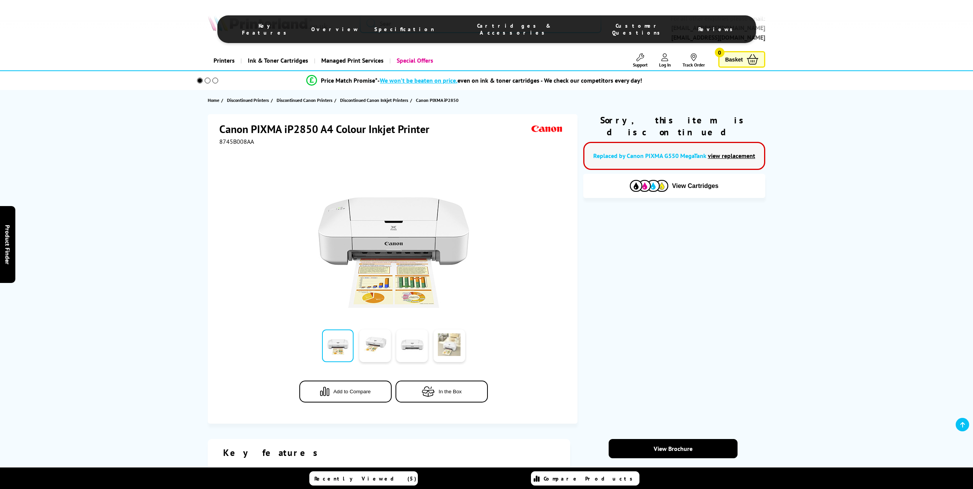  Describe the element at coordinates (335, 29) in the screenshot. I see `span: Overview` at that location.